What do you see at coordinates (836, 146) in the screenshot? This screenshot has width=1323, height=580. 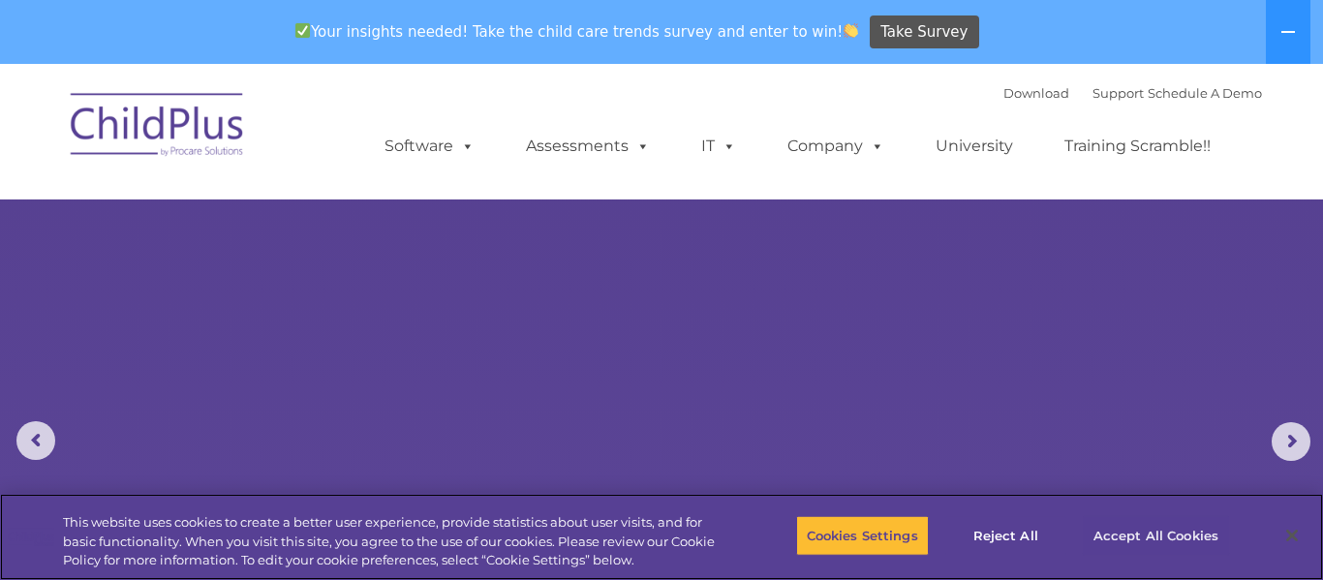 I see `a: Company` at bounding box center [836, 146].